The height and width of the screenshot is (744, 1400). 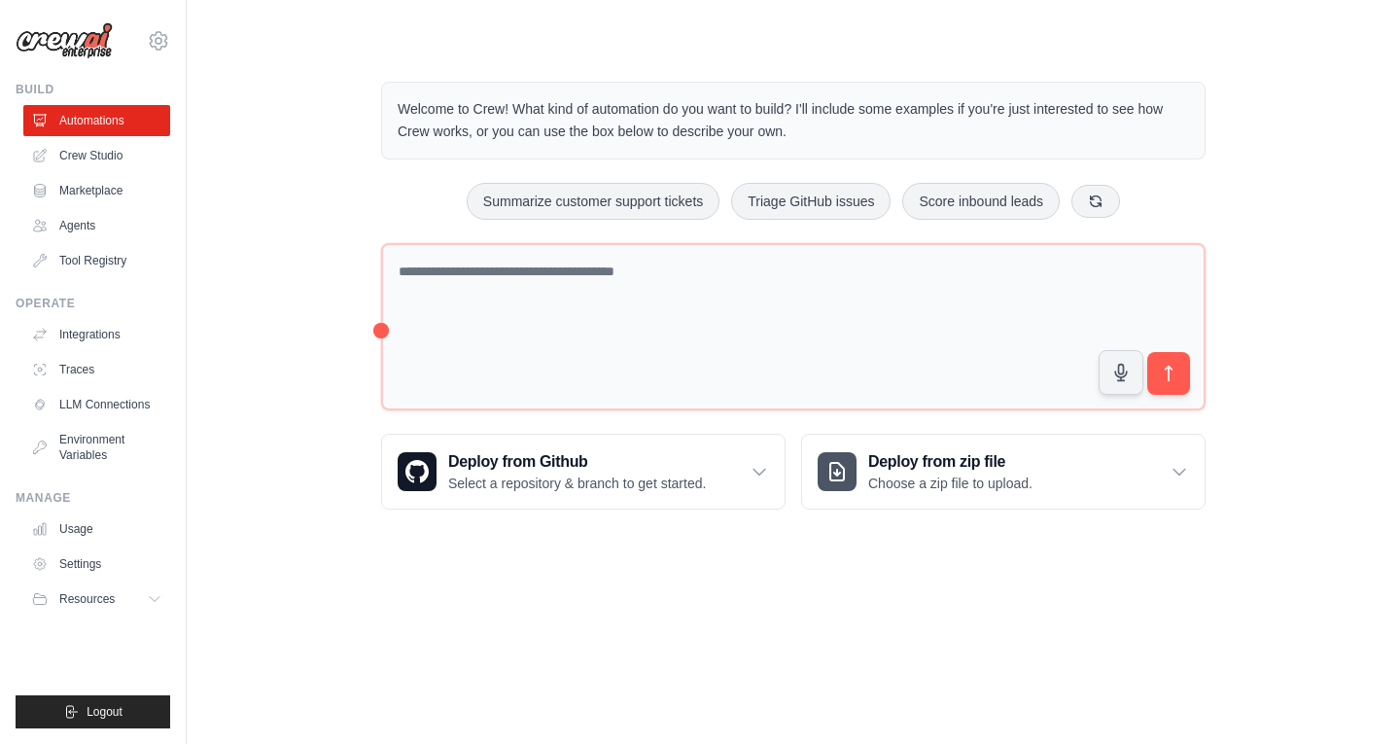 What do you see at coordinates (950, 462) in the screenshot?
I see `h3: Deploy from zip file` at bounding box center [950, 462].